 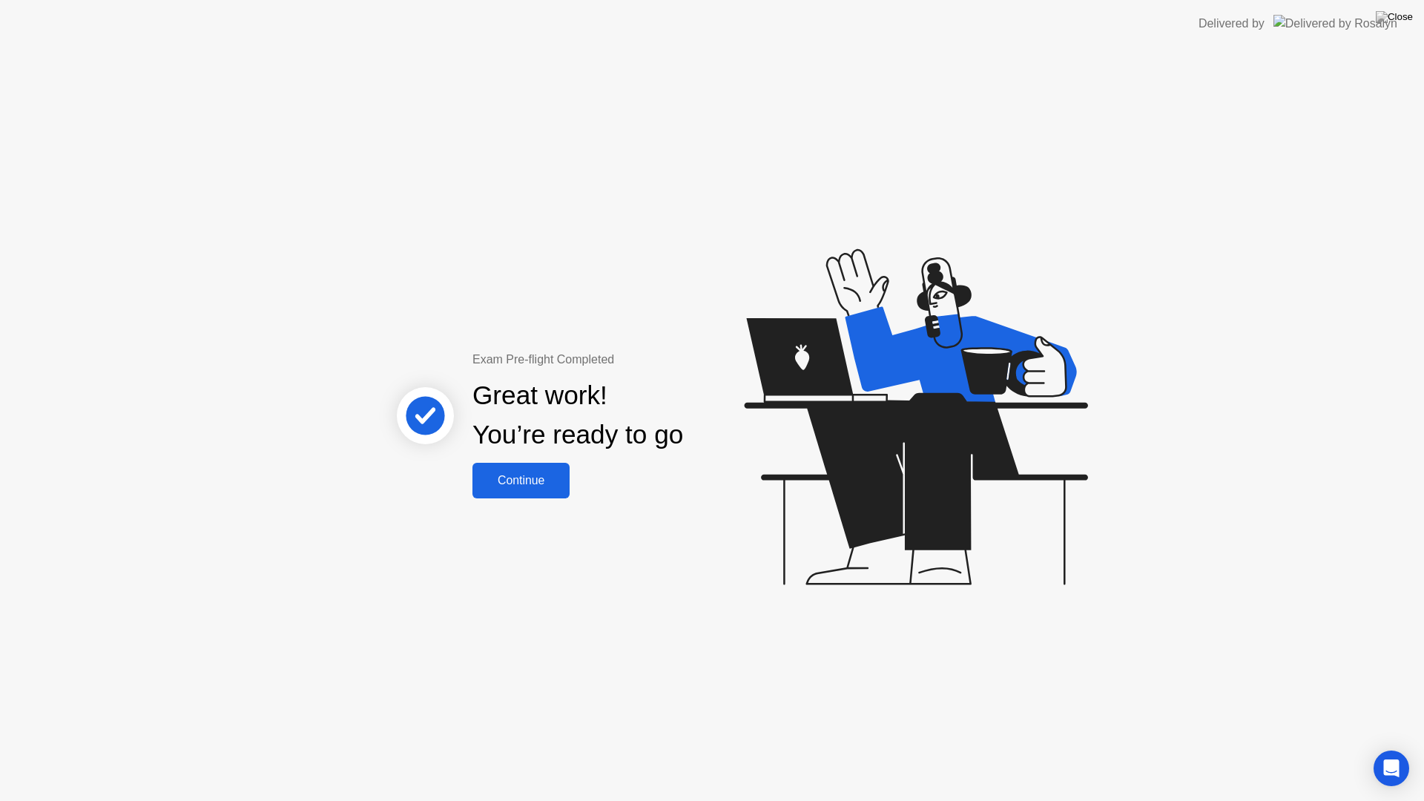 What do you see at coordinates (521, 481) in the screenshot?
I see `div: Continue` at bounding box center [521, 481].